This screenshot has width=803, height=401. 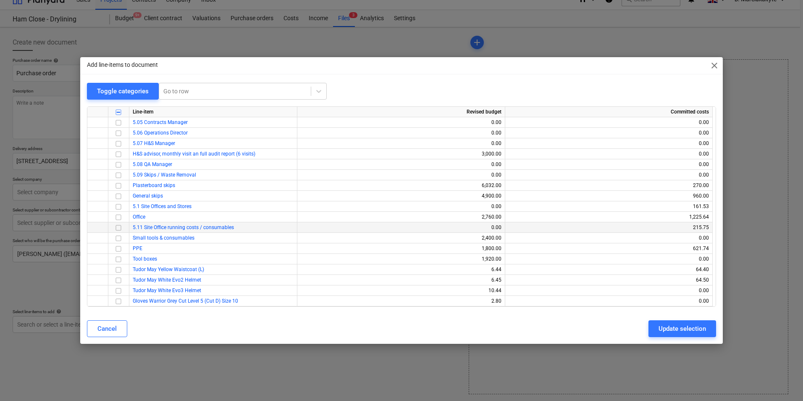 What do you see at coordinates (107, 329) in the screenshot?
I see `button: Cancel` at bounding box center [107, 329].